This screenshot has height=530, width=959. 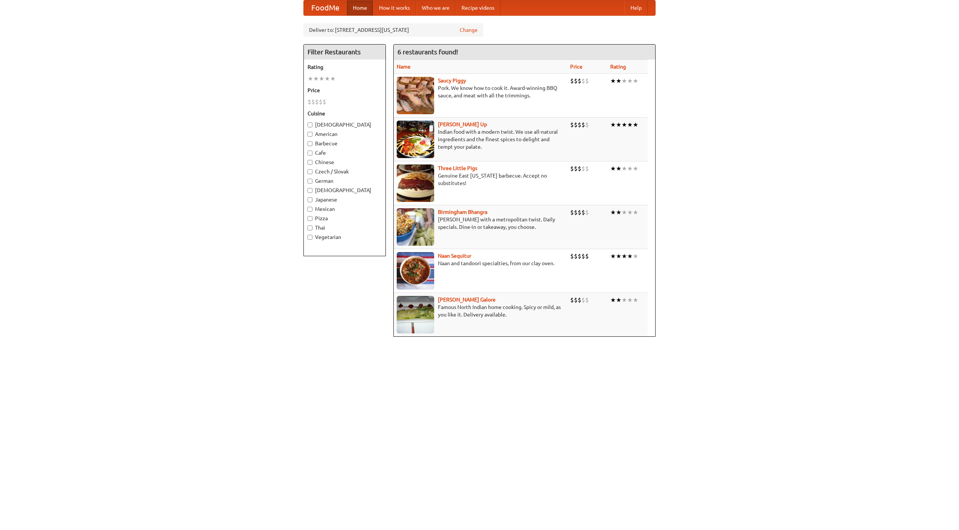 What do you see at coordinates (404, 67) in the screenshot?
I see `a: Name` at bounding box center [404, 67].